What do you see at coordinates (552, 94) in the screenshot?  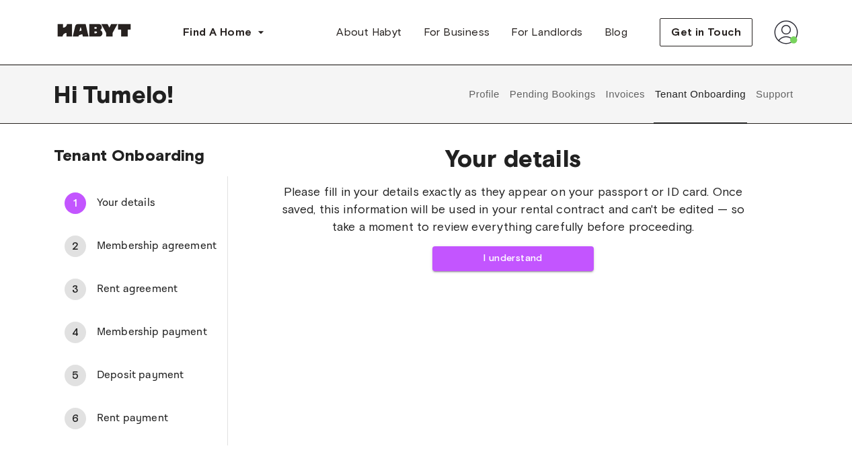 I see `button: Pending Bookings` at bounding box center [552, 94].